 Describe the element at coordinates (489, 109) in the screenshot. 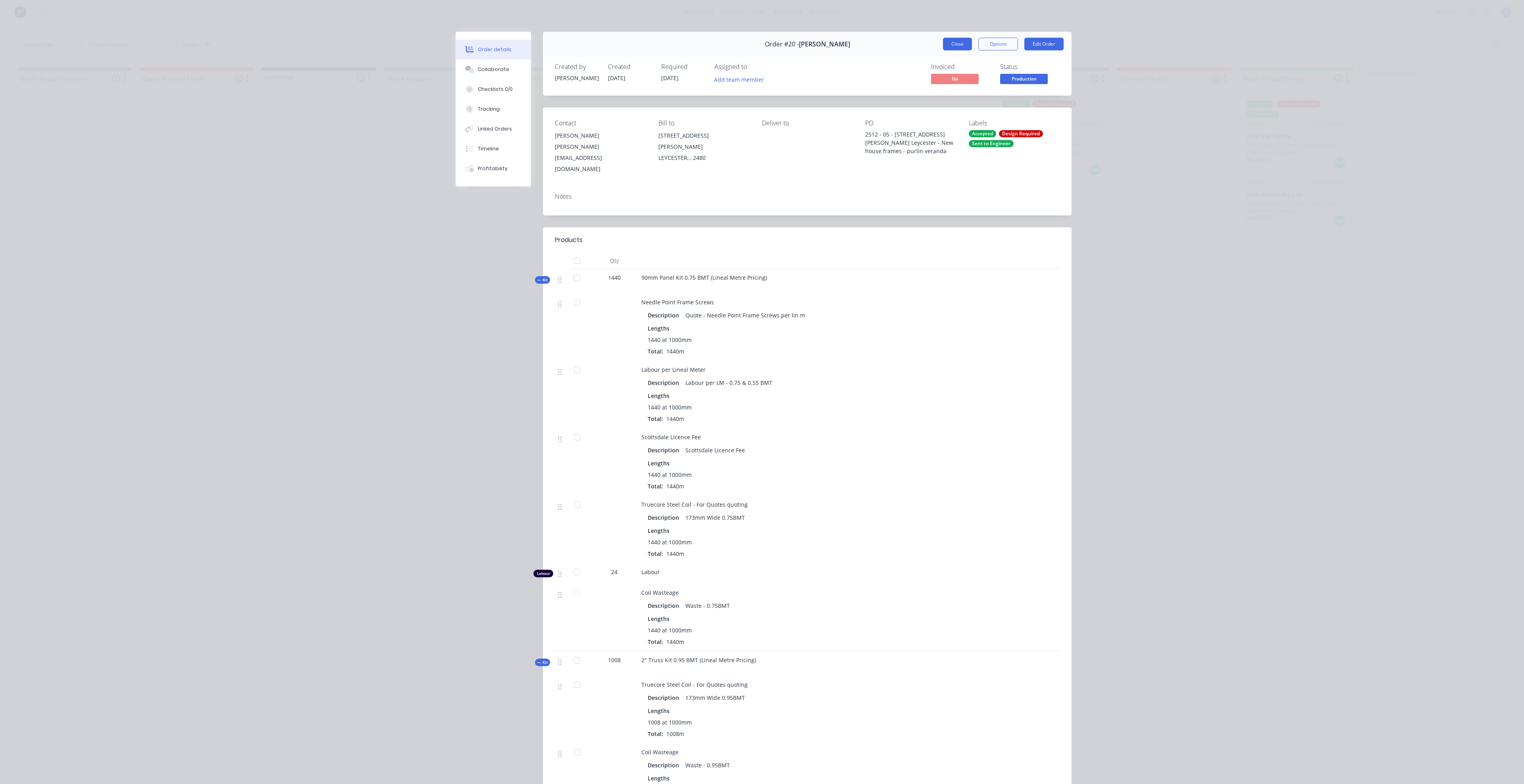

I see `div: Tracking` at that location.